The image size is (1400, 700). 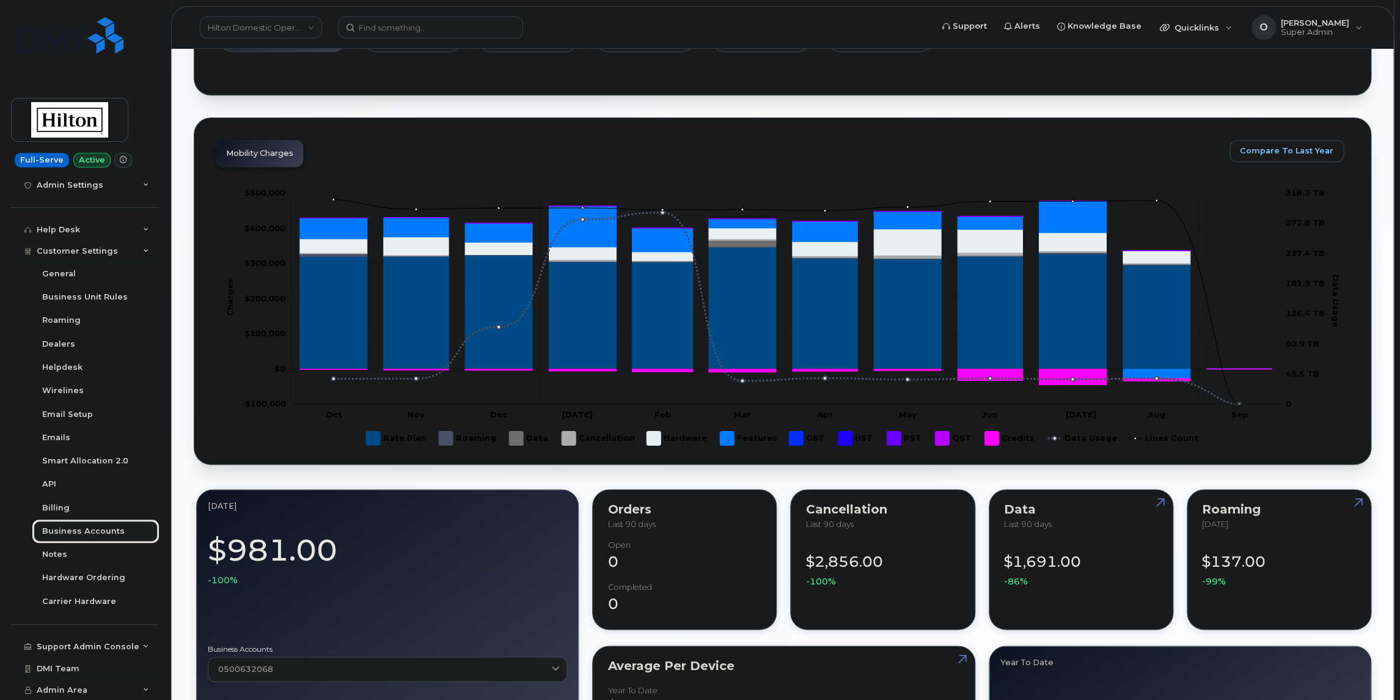 What do you see at coordinates (618, 544) in the screenshot?
I see `div: Open` at bounding box center [618, 544].